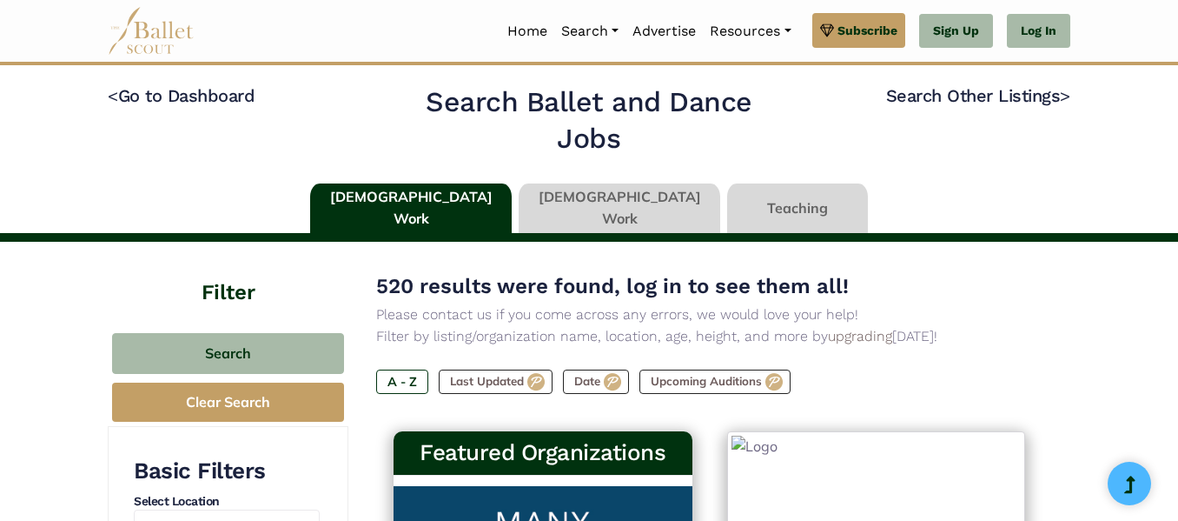 The height and width of the screenshot is (521, 1178). I want to click on label: Last Updated, so click(495, 381).